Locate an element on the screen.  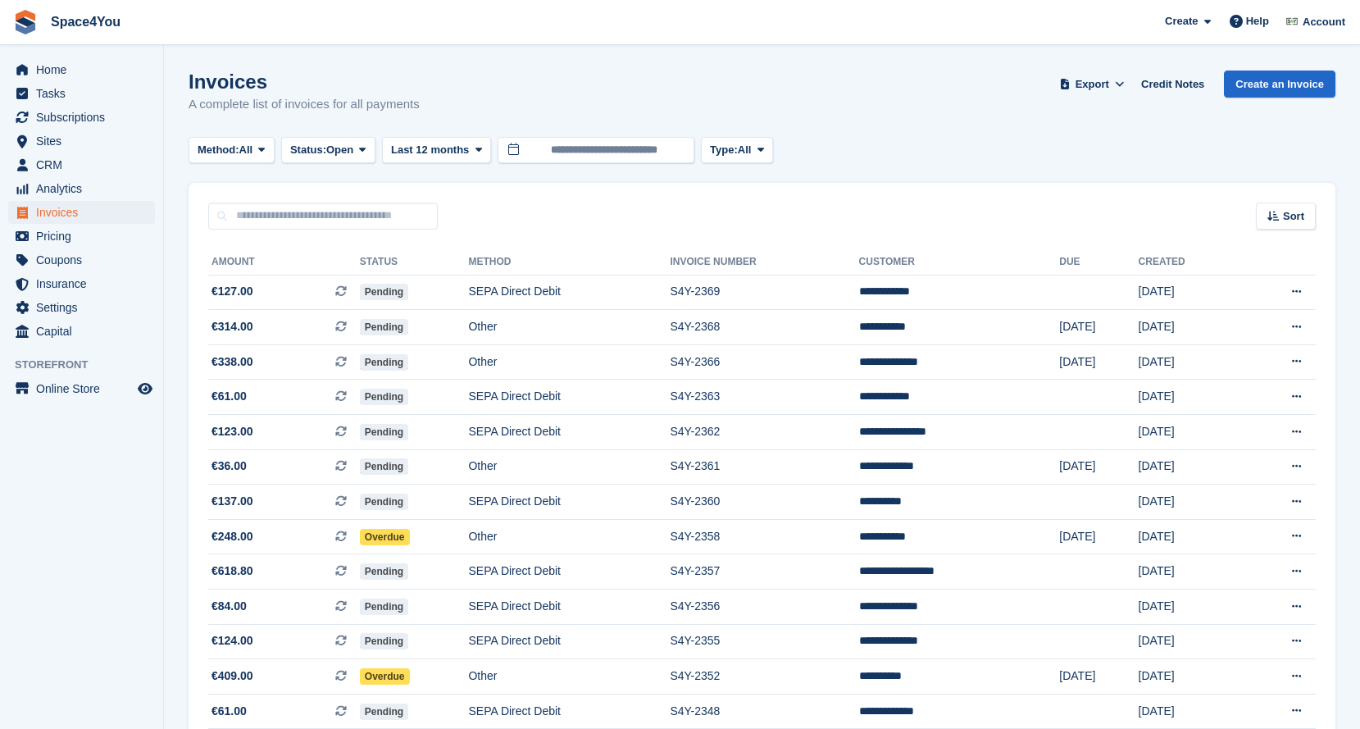
td: S4Y-2361 is located at coordinates (764, 466).